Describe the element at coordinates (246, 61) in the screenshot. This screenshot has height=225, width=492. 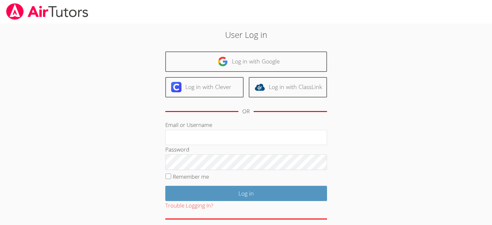
I see `a: Log in with Google` at that location.